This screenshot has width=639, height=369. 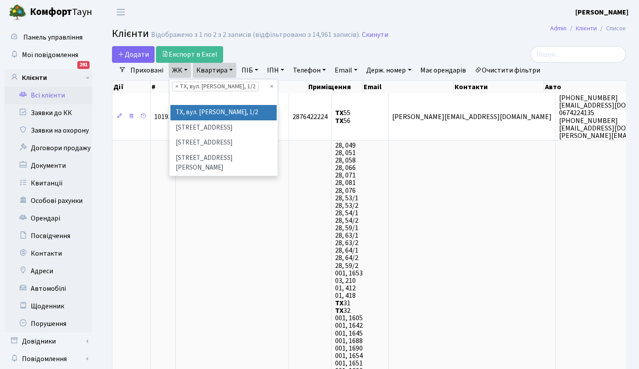 I want to click on a: Скинути, so click(x=375, y=35).